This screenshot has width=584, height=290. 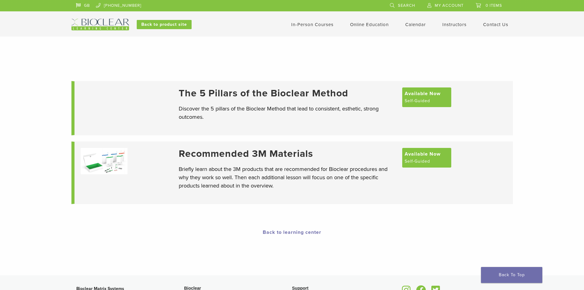 I want to click on a: Calendar, so click(x=416, y=25).